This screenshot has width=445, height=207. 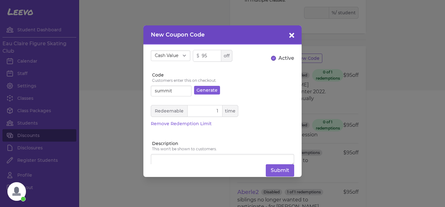 What do you see at coordinates (223, 143) in the screenshot?
I see `label: Description` at bounding box center [223, 143].